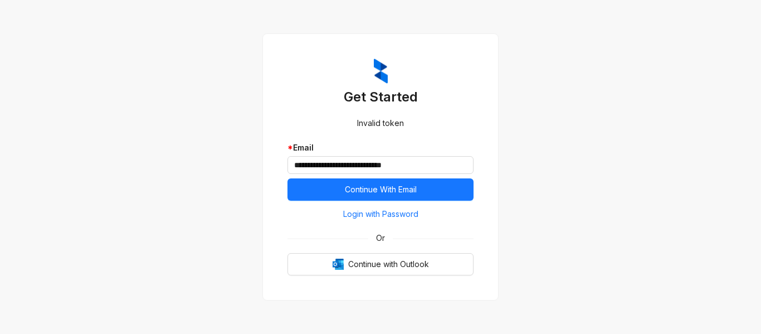 This screenshot has height=334, width=761. Describe the element at coordinates (380, 148) in the screenshot. I see `div: Email` at that location.